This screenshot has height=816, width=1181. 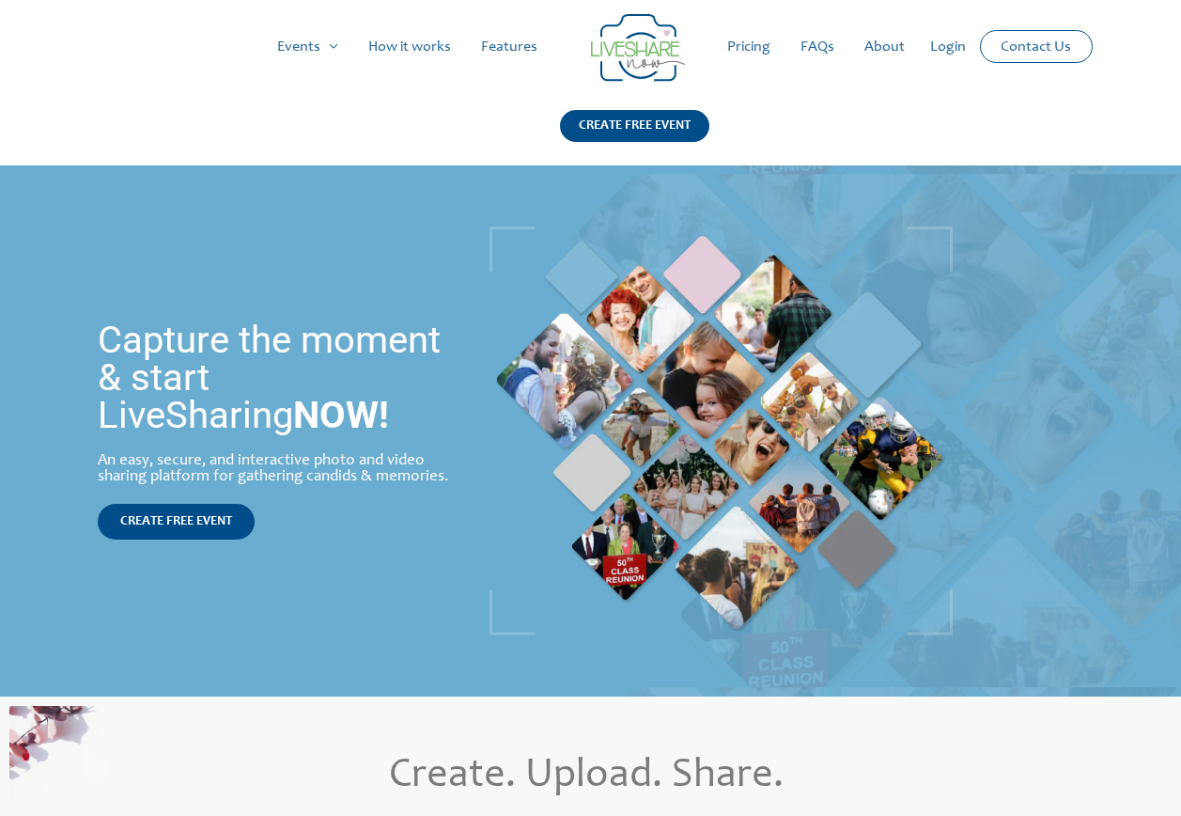 What do you see at coordinates (282, 378) in the screenshot?
I see `h1: Capture the moment & start LiveSharing` at bounding box center [282, 378].